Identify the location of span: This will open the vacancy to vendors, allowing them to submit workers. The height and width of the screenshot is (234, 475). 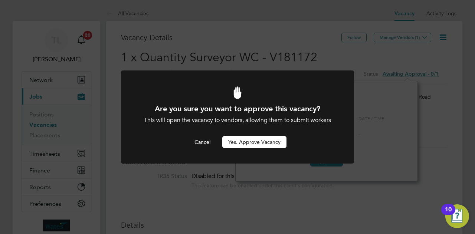
(238, 120).